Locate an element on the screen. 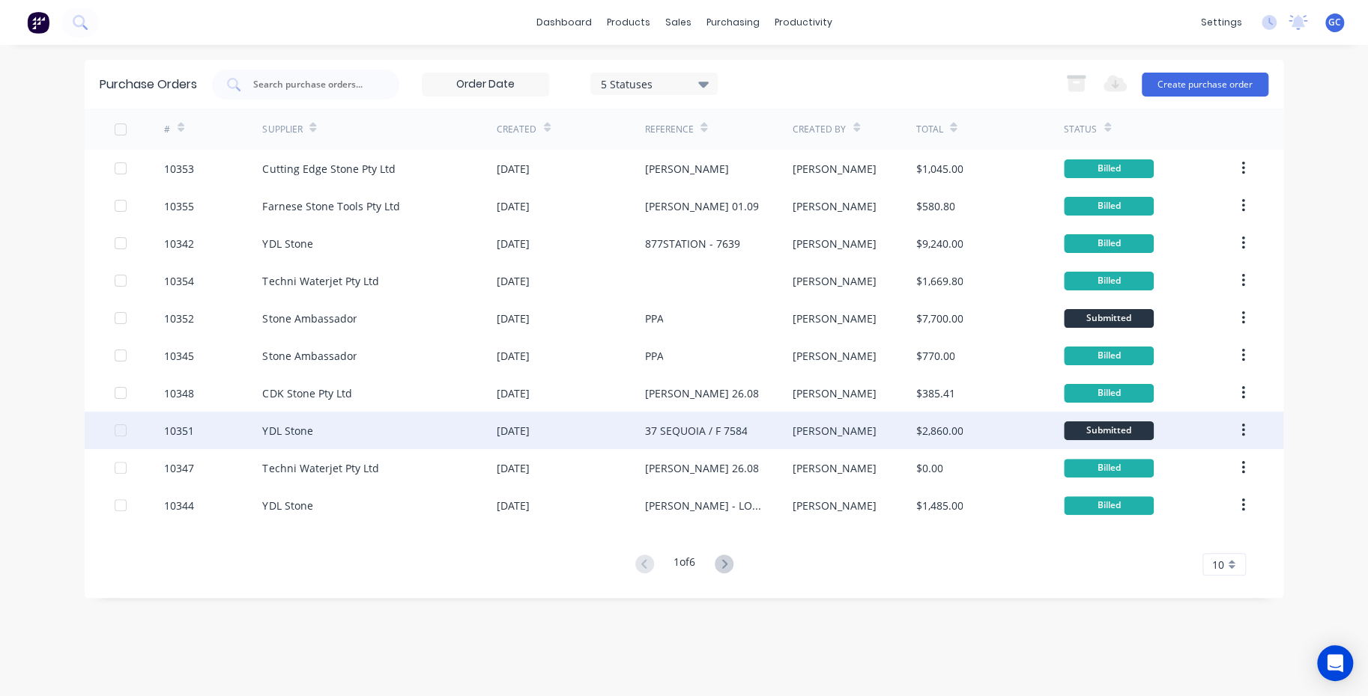 The width and height of the screenshot is (1368, 696). div: Open Intercom Messenger is located at coordinates (1335, 664).